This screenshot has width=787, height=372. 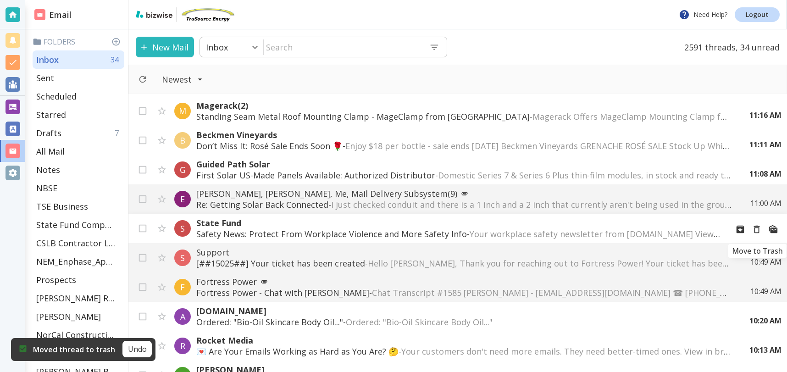 I want to click on input: Search, so click(x=343, y=47).